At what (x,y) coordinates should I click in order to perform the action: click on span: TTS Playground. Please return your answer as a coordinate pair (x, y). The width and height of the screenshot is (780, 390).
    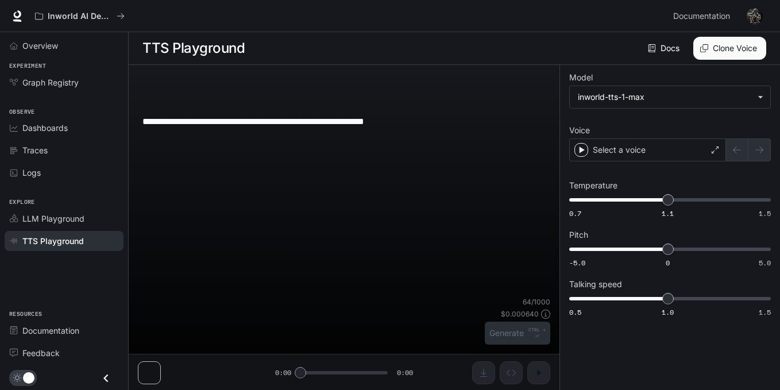
    Looking at the image, I should click on (53, 241).